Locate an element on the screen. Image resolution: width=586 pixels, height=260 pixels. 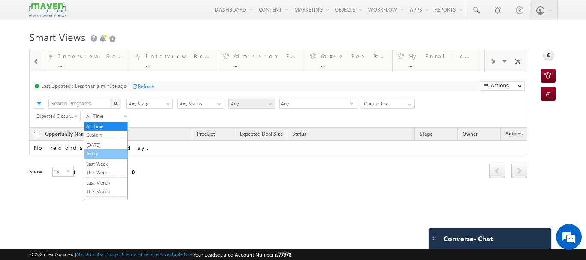
button: Actions is located at coordinates (503, 86).